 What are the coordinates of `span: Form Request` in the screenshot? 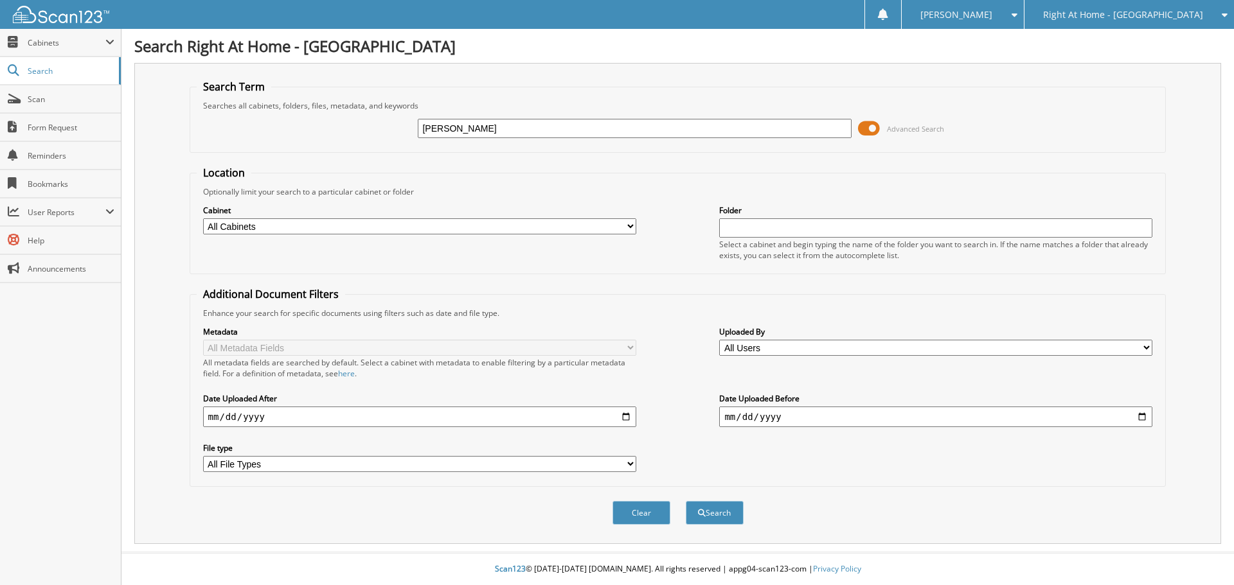 It's located at (71, 127).